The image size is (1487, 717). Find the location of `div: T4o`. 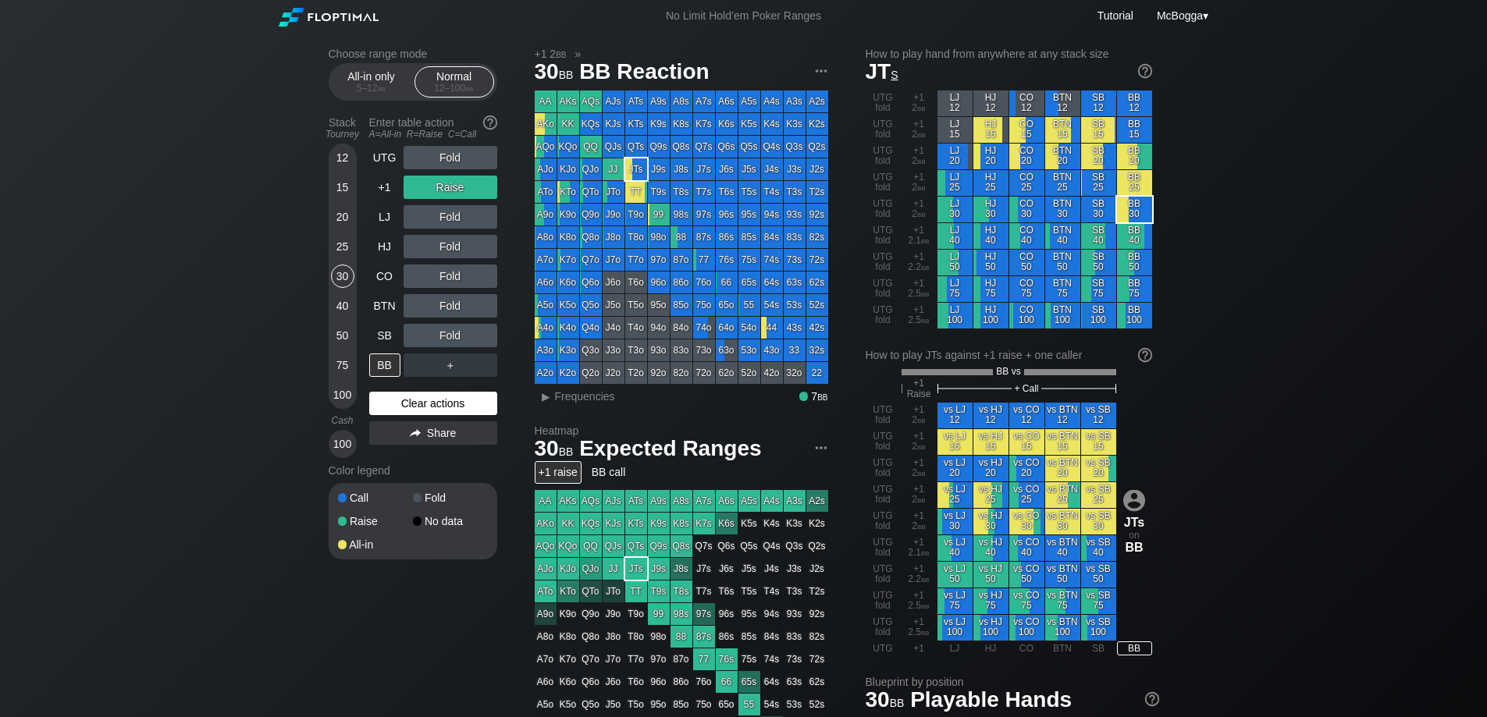

div: T4o is located at coordinates (636, 328).